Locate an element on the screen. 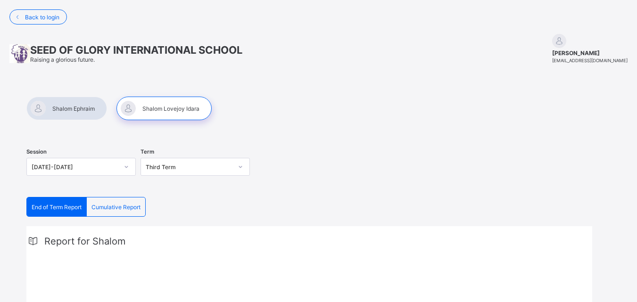  img: default.svg is located at coordinates (559, 41).